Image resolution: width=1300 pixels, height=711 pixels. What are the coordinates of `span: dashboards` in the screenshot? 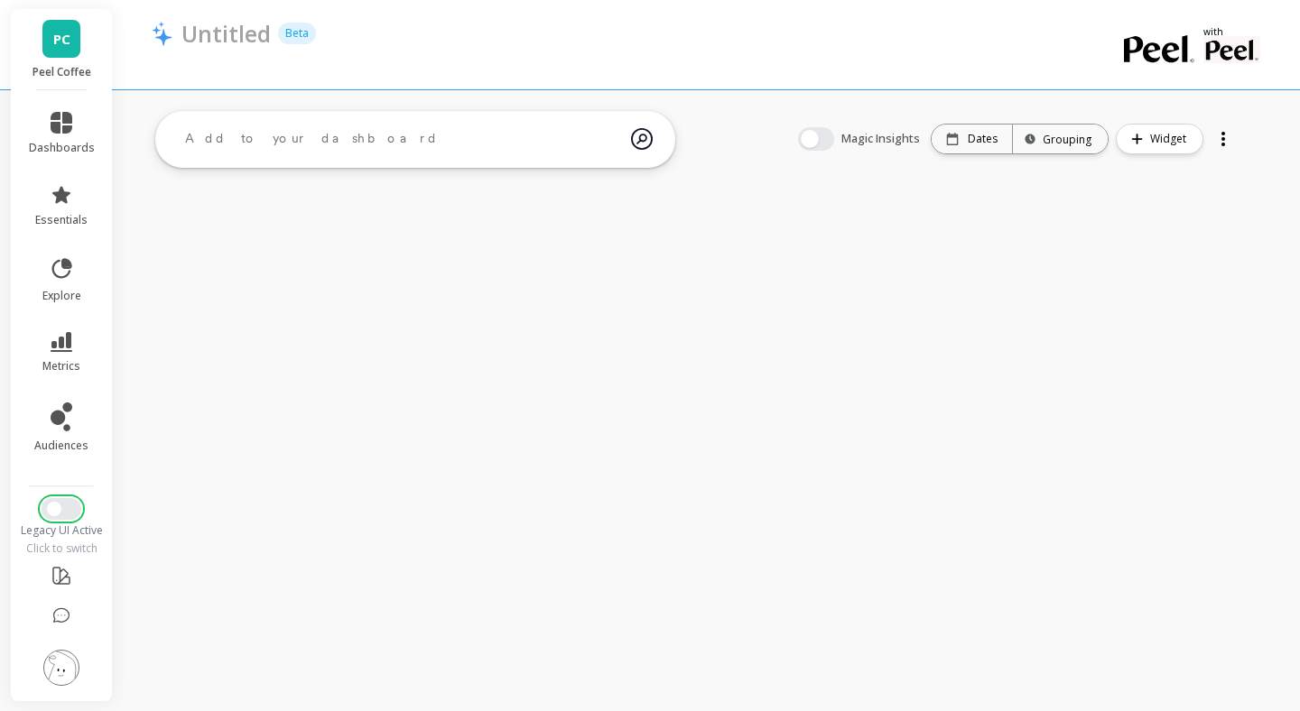 It's located at (61, 148).